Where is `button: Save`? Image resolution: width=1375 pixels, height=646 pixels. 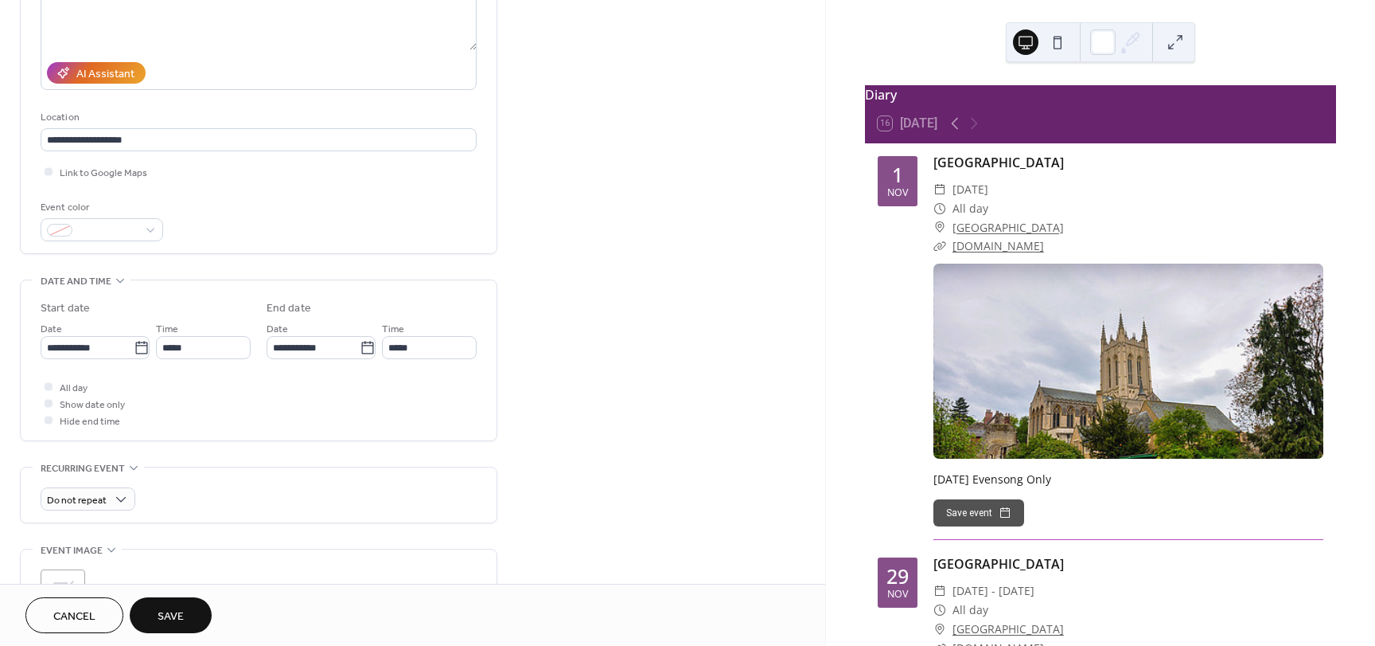 button: Save is located at coordinates (170, 615).